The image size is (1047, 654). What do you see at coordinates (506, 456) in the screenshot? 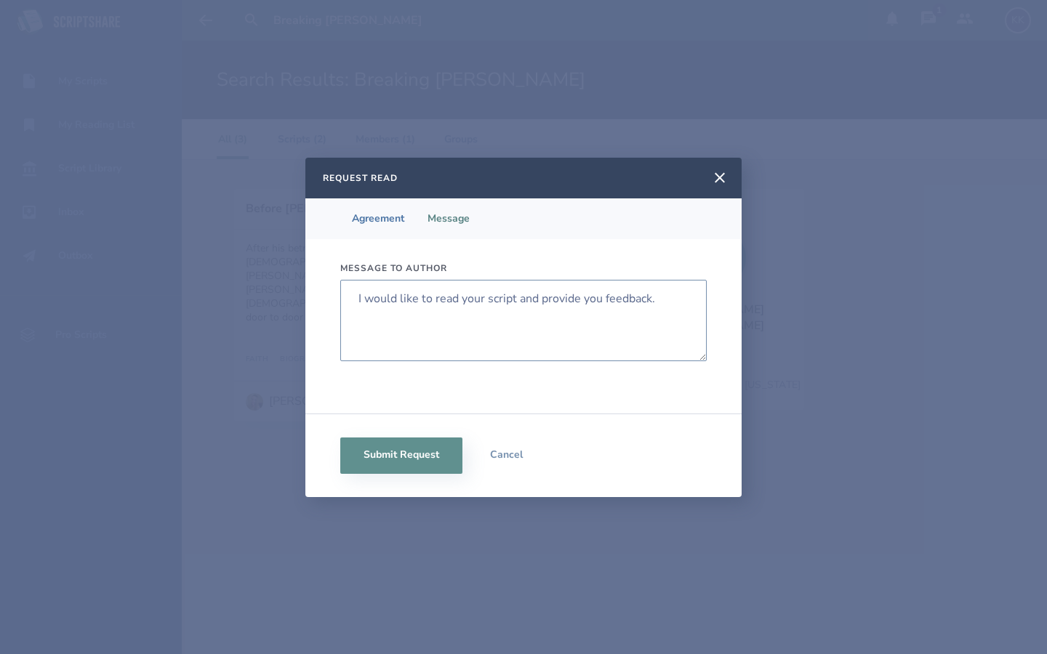
I see `button: Cancel` at bounding box center [506, 456].